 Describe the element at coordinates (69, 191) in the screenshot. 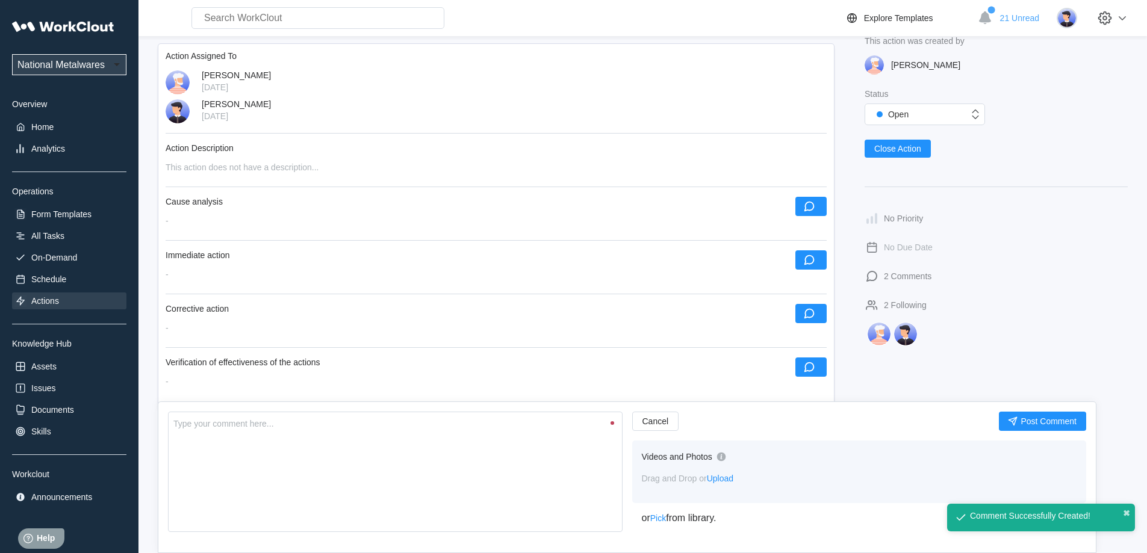

I see `div: Operations` at that location.